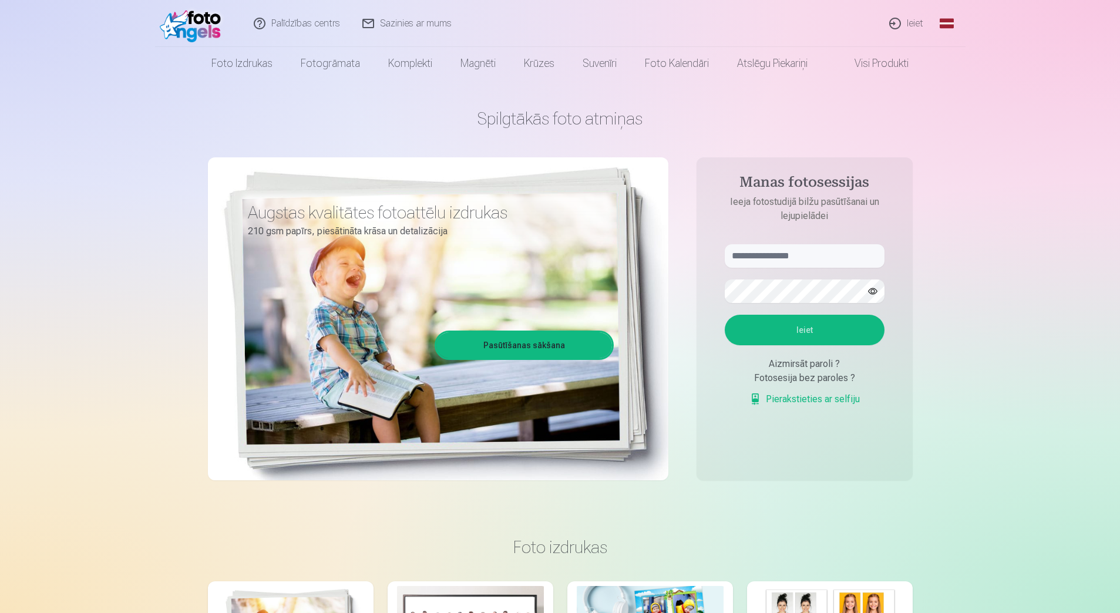 Image resolution: width=1120 pixels, height=613 pixels. I want to click on h3: Augstas kvalitātes fotoattēlu izdrukas, so click(426, 213).